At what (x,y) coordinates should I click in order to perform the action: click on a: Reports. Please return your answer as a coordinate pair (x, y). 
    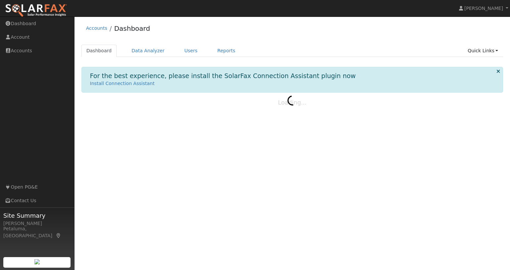
    Looking at the image, I should click on (226, 51).